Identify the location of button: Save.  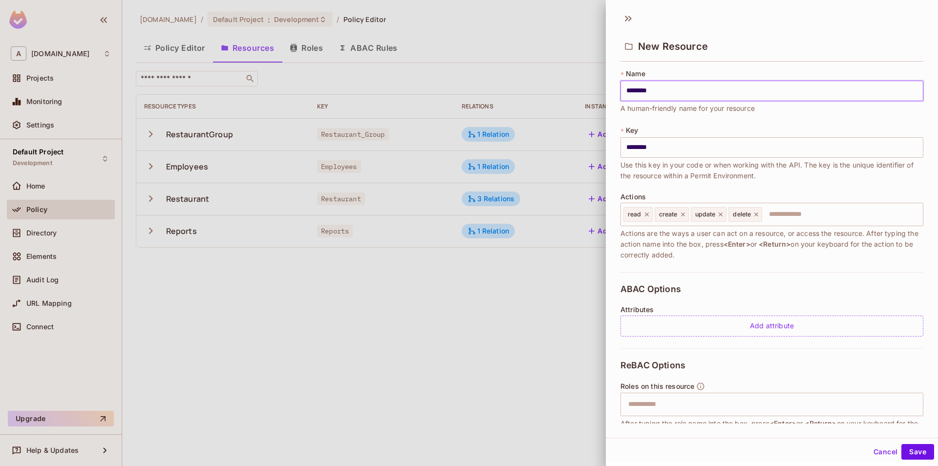
(918, 452).